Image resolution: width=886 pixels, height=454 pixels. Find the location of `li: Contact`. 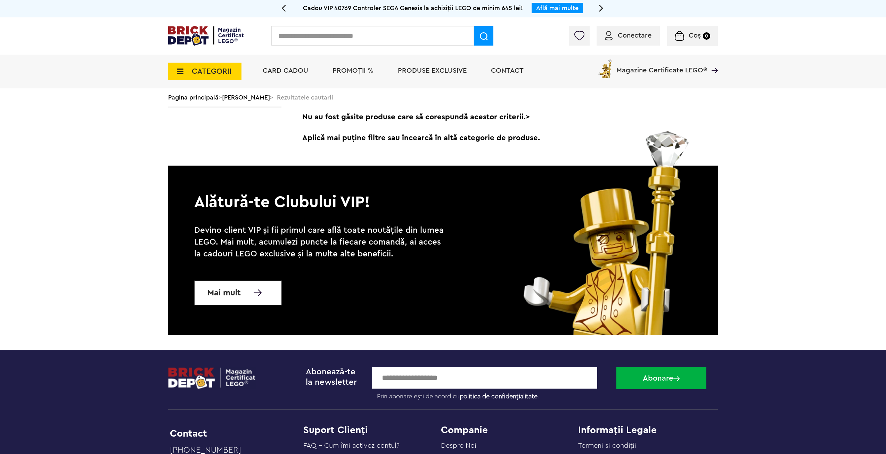

li: Contact is located at coordinates (232, 433).